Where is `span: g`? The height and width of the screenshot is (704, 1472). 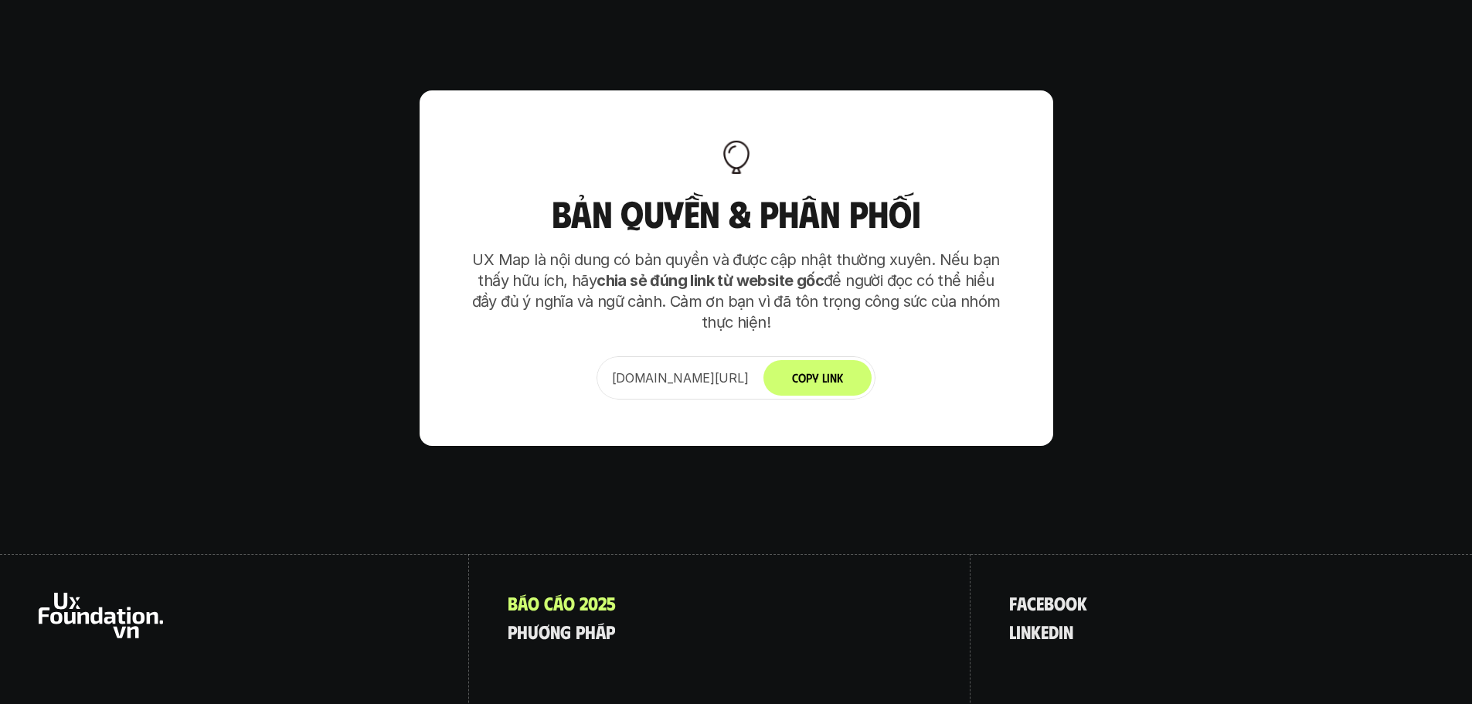 span: g is located at coordinates (565, 631).